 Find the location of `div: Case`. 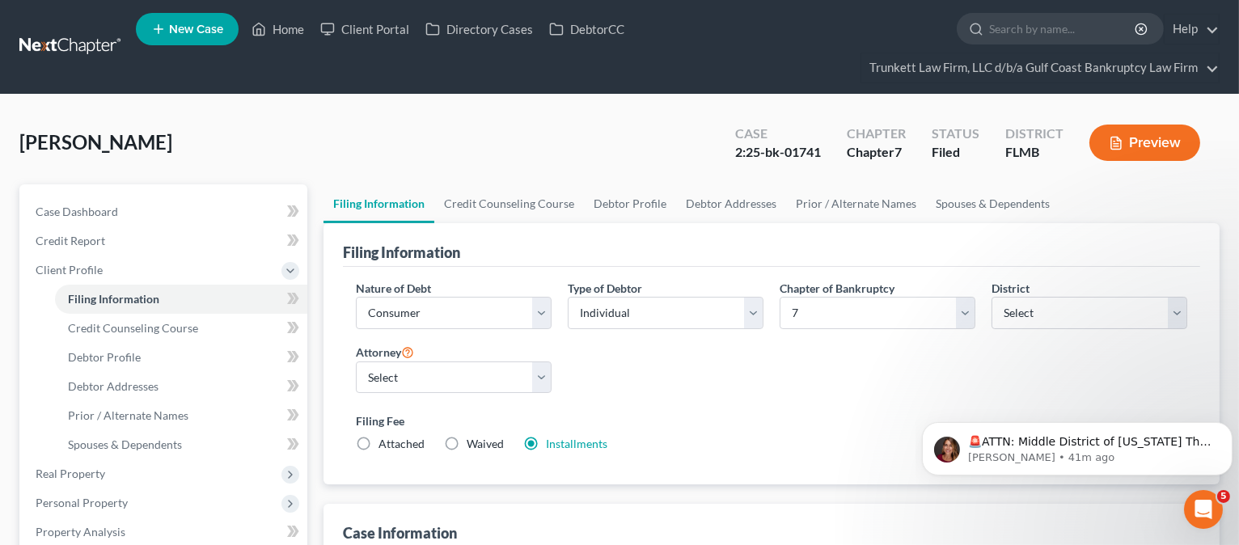

div: Case is located at coordinates (778, 133).